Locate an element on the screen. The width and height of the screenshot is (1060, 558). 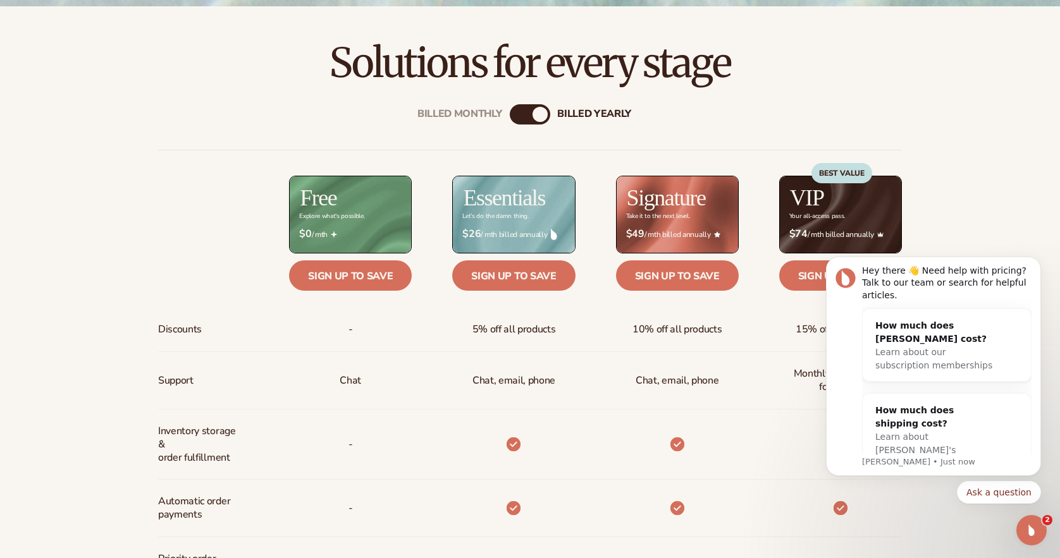
span: 10% off all products is located at coordinates (677, 329).